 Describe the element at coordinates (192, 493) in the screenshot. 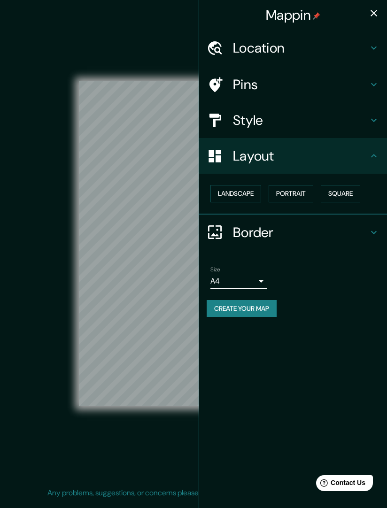

I see `p: Any problems, suggestions, or concerns please email .` at that location.